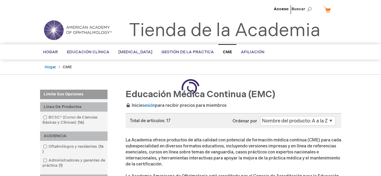 Image resolution: width=381 pixels, height=176 pixels. I want to click on a: sesión, so click(149, 106).